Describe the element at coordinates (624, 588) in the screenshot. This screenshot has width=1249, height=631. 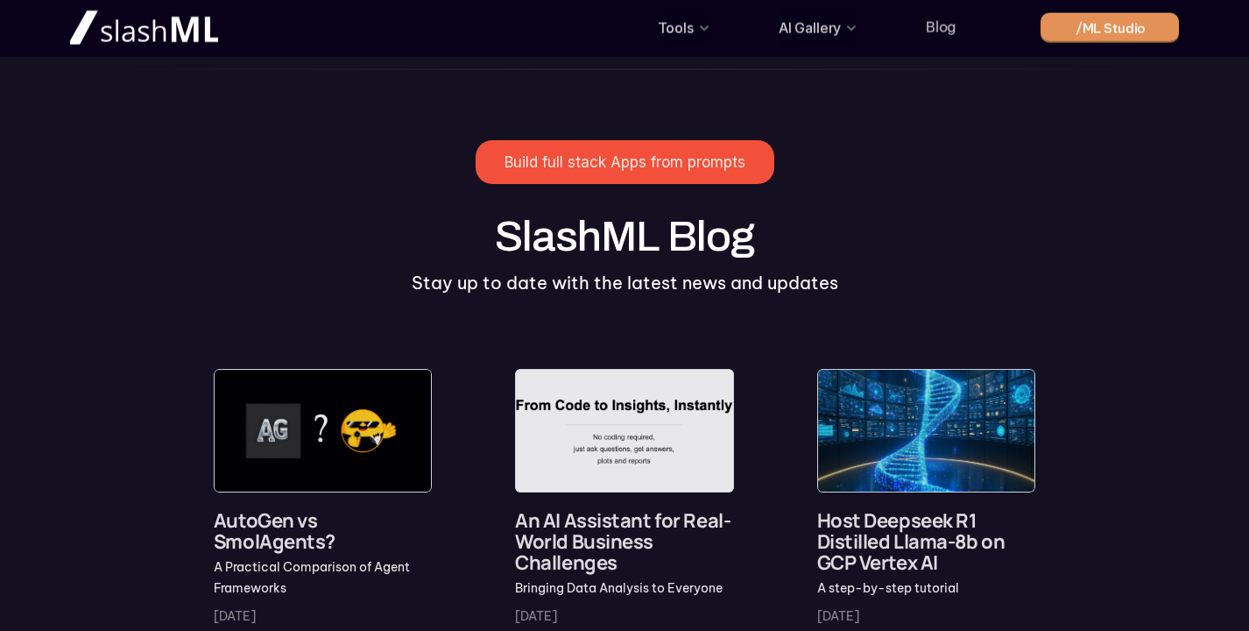
I see `p: Bringing Data Analysis to Everyone` at that location.